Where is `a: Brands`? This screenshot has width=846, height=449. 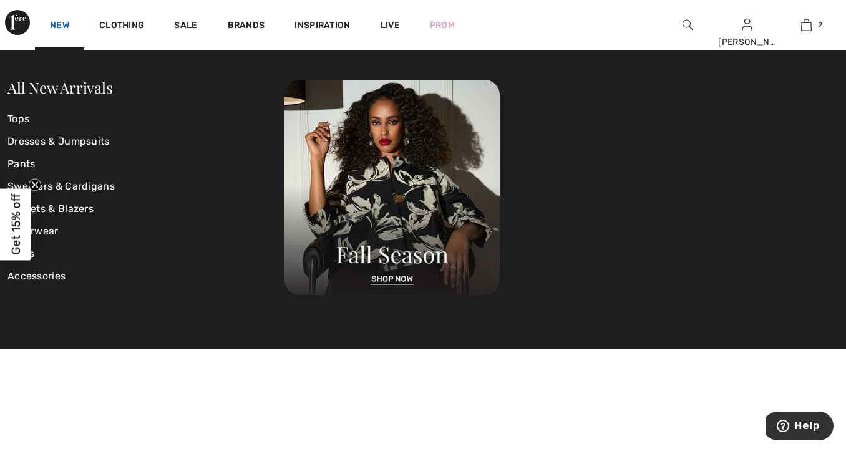
a: Brands is located at coordinates (246, 26).